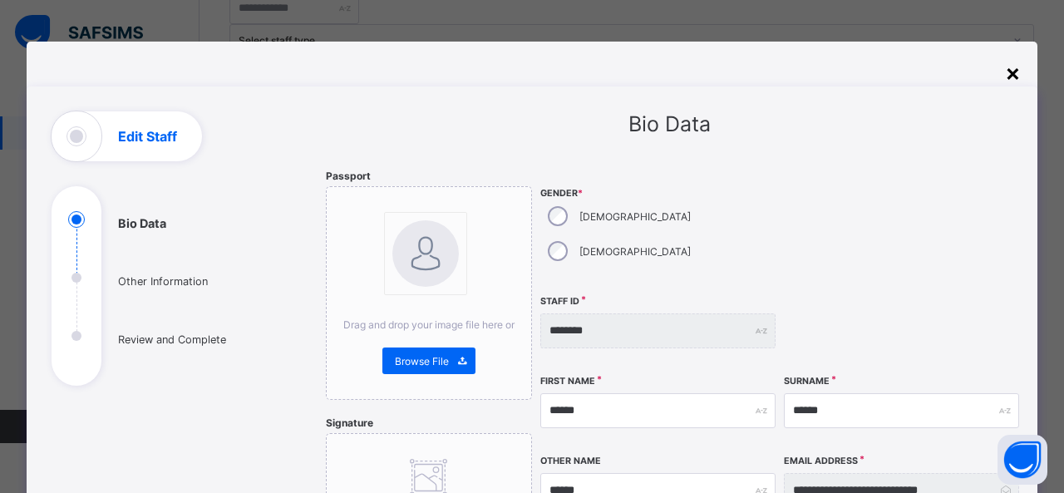 The image size is (1064, 493). Describe the element at coordinates (429, 292) in the screenshot. I see `div: bannerImageDrag and drop your image file here orBrowse File` at that location.